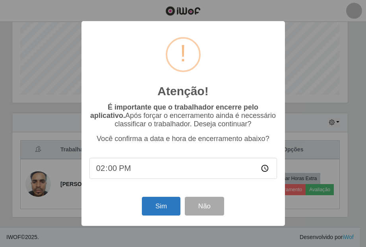 This screenshot has height=247, width=366. Describe the element at coordinates (183, 138) in the screenshot. I see `p: Você confirma a data e hora de encerramento abaixo?` at that location.